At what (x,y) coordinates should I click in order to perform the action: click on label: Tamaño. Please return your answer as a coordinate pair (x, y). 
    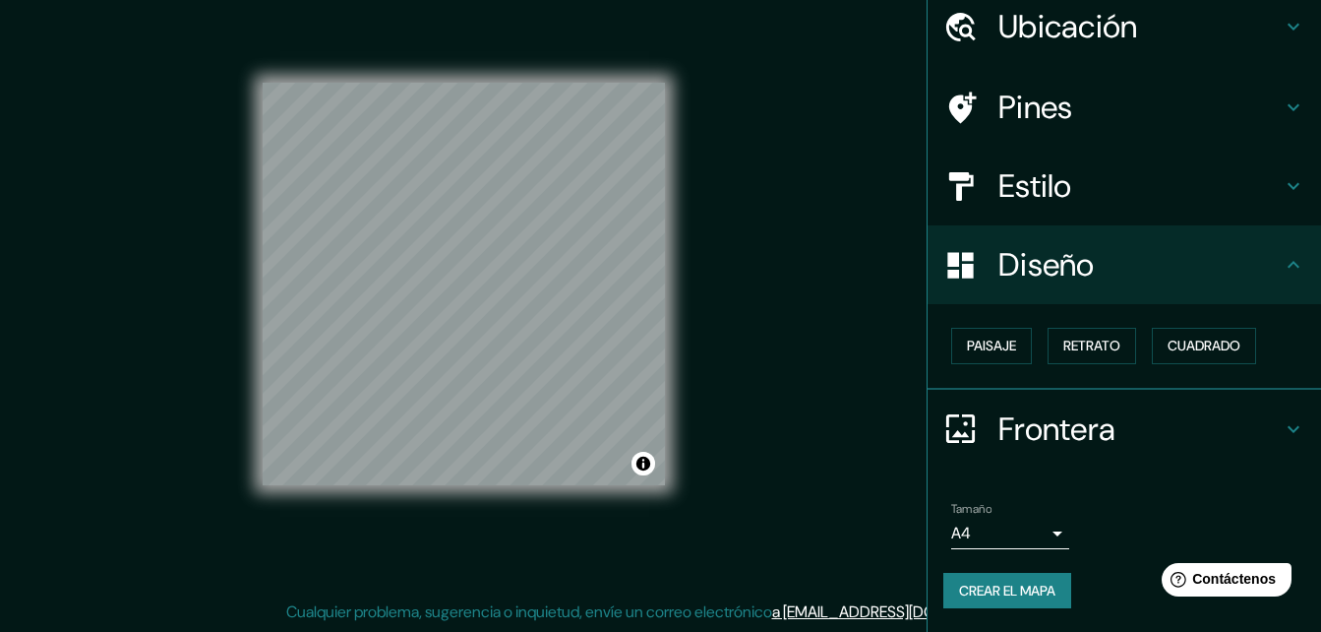
    Looking at the image, I should click on (971, 508).